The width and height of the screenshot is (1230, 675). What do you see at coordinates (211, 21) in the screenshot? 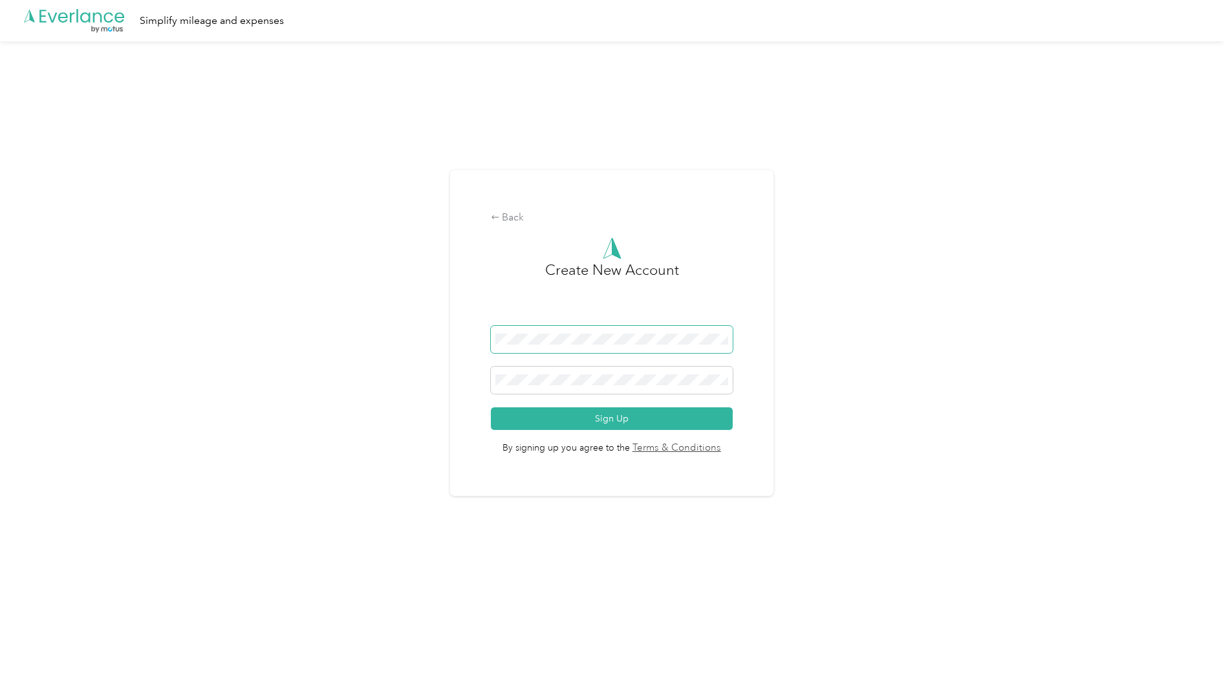
I see `div: Simplify mileage and expenses` at bounding box center [211, 21].